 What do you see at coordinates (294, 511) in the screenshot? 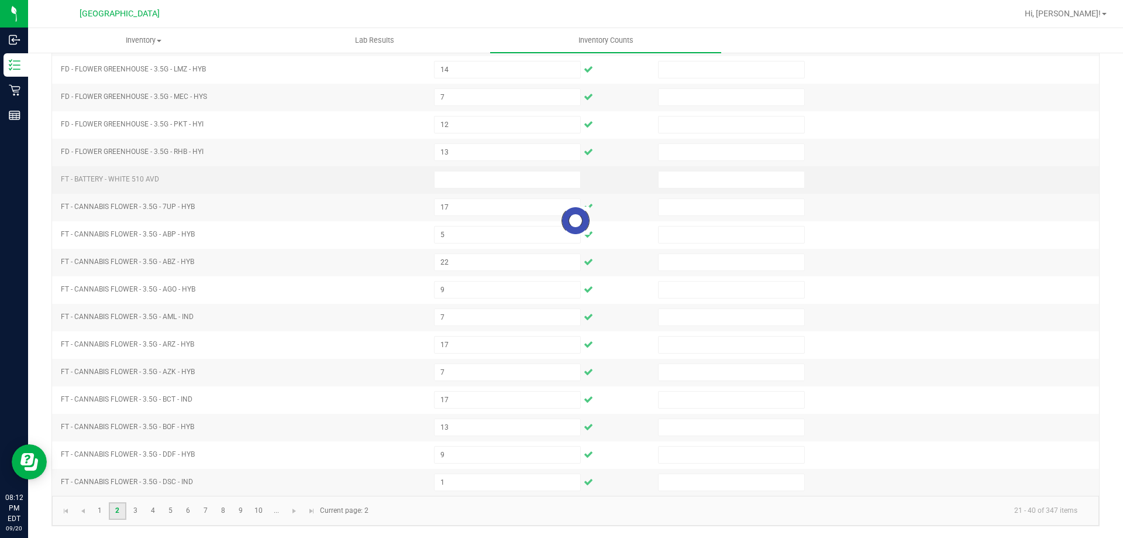
I see `a: Go to the next page` at bounding box center [294, 511].